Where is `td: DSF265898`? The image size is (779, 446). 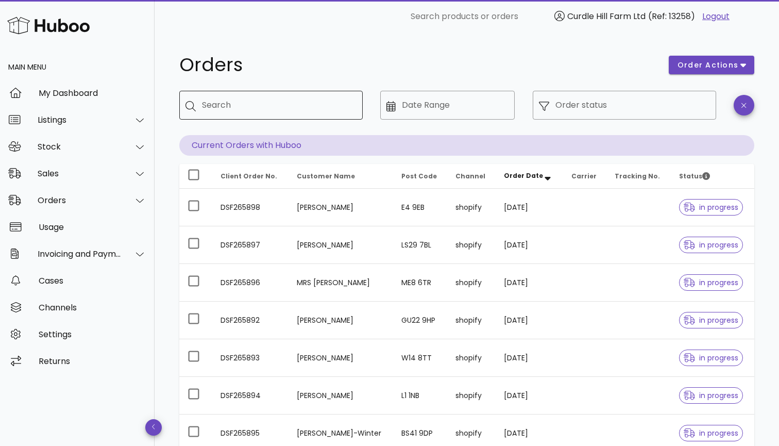
td: DSF265898 is located at coordinates (250, 207).